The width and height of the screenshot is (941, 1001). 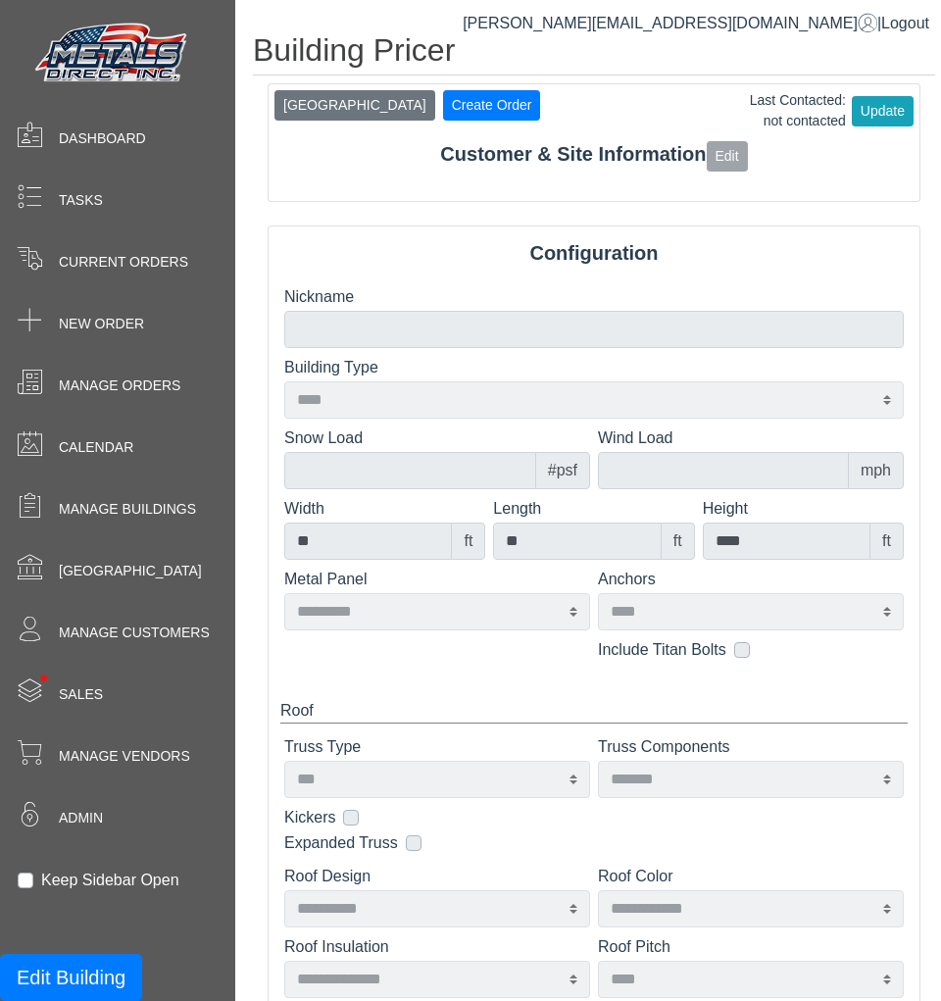 What do you see at coordinates (113, 54) in the screenshot?
I see `img: Metals Direct Inc Logo` at bounding box center [113, 54].